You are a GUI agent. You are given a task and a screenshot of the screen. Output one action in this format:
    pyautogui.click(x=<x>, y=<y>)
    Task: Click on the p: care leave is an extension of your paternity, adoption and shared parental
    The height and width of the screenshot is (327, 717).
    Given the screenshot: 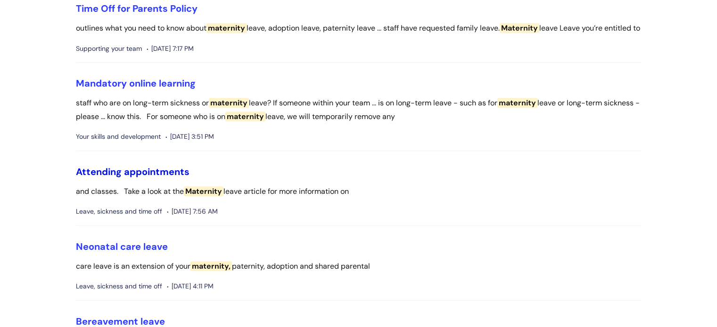 What is the action you would take?
    pyautogui.click(x=359, y=267)
    